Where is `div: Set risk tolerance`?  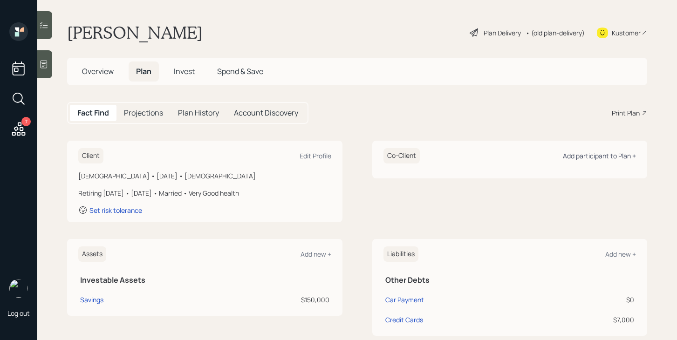
div: Set risk tolerance is located at coordinates (115, 210).